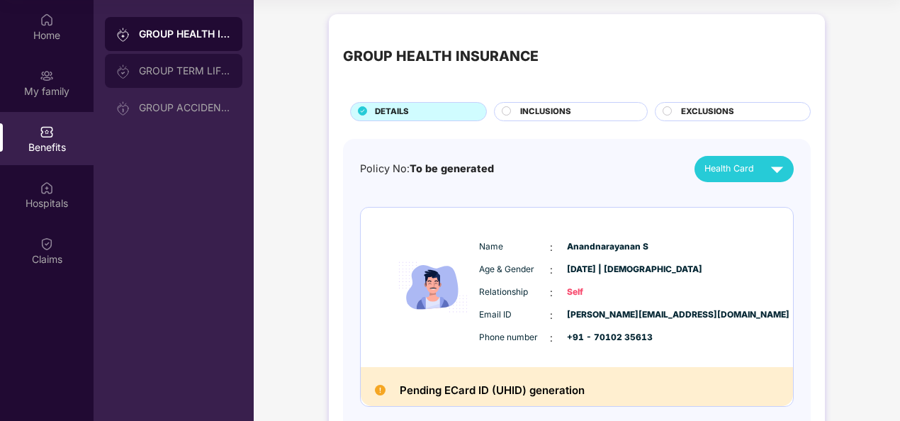 The height and width of the screenshot is (421, 900). Describe the element at coordinates (515, 315) in the screenshot. I see `span: Email ID` at that location.